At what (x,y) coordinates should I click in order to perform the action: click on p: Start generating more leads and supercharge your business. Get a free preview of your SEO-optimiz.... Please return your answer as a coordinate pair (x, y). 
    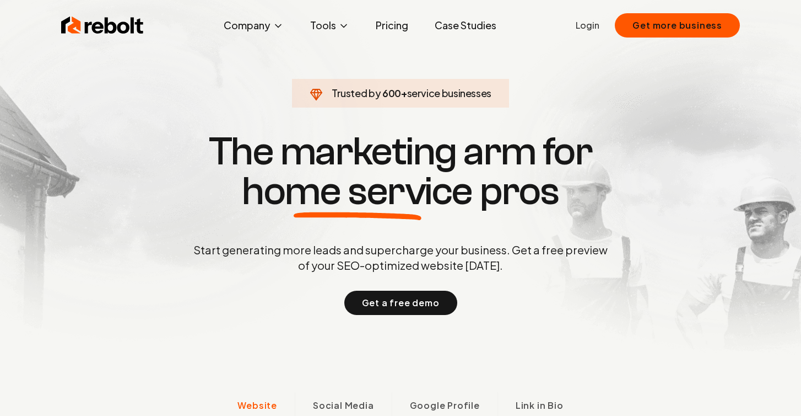
    Looking at the image, I should click on (401, 257).